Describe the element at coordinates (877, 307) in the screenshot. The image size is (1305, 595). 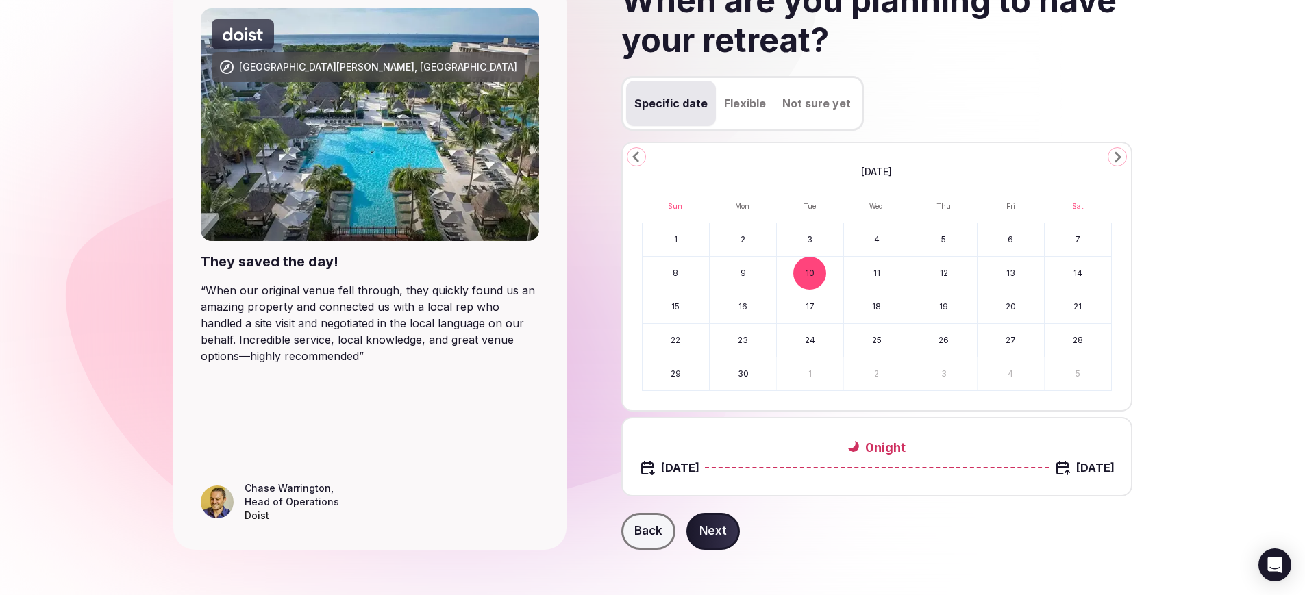
I see `button: Wednesday, November 18th, 2026` at that location.